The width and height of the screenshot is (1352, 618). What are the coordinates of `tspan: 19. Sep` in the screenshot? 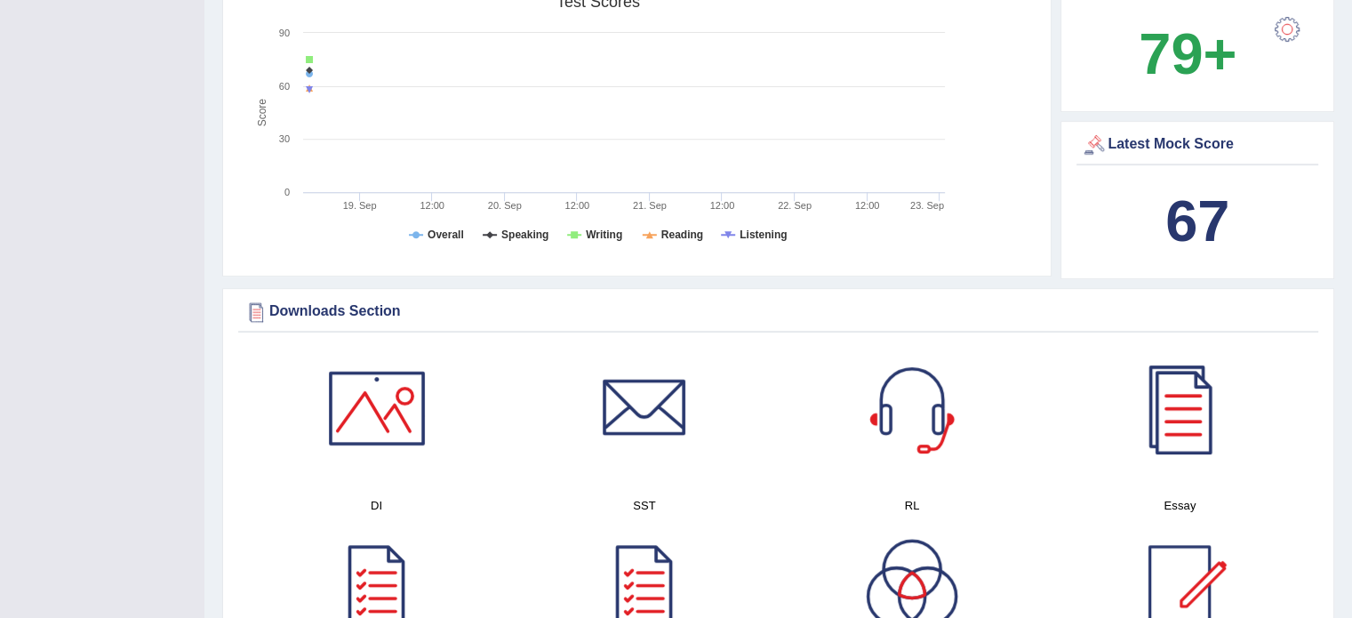 It's located at (360, 205).